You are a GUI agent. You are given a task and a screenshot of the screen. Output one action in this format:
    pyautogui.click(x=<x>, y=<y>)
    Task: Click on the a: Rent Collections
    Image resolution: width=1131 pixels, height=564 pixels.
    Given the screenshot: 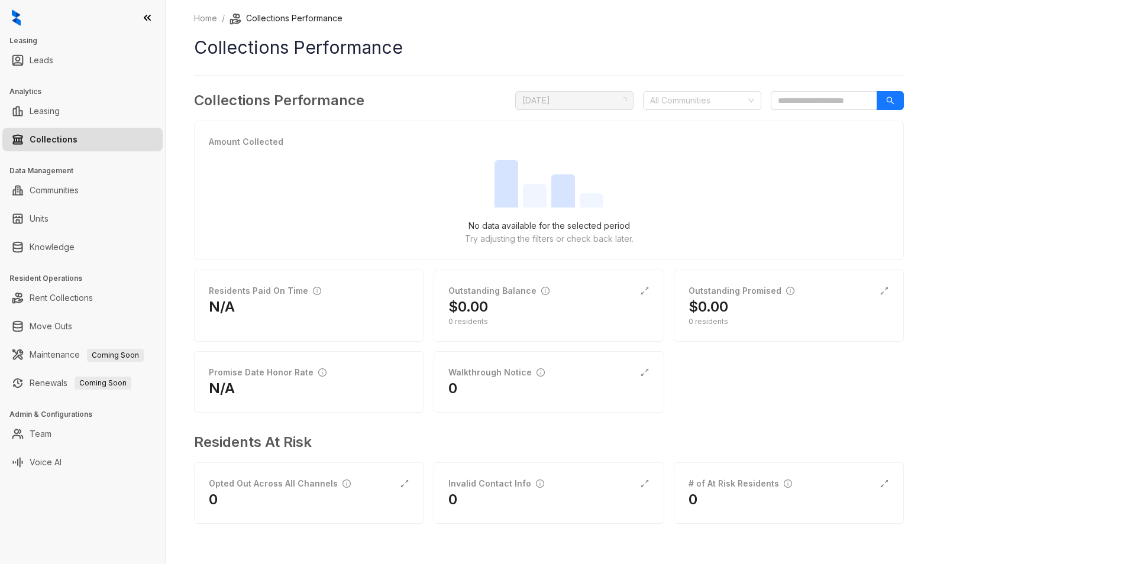 What is the action you would take?
    pyautogui.click(x=61, y=298)
    